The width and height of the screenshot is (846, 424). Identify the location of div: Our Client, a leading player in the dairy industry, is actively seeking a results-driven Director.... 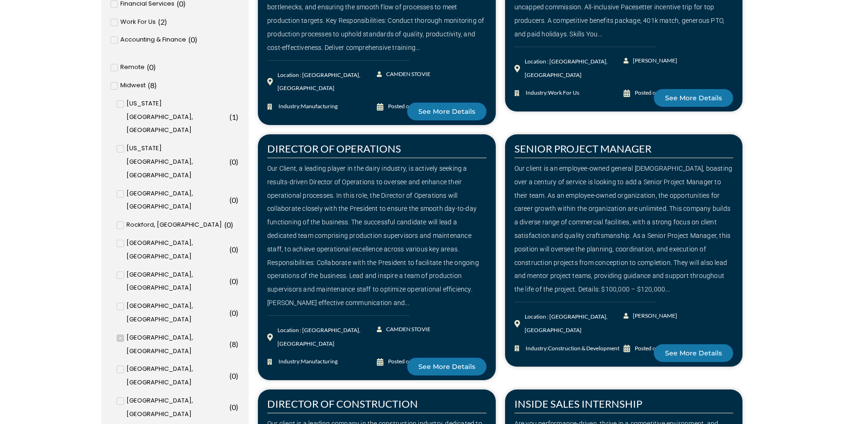
(377, 235).